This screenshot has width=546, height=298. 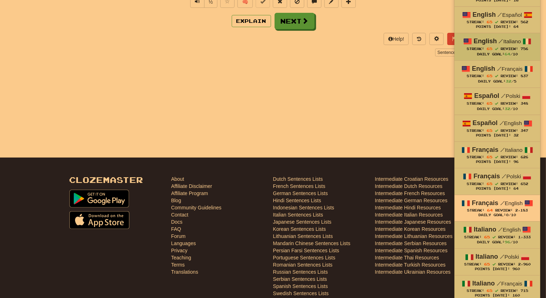 I want to click on a: Indonesian Sentences Lists, so click(x=304, y=208).